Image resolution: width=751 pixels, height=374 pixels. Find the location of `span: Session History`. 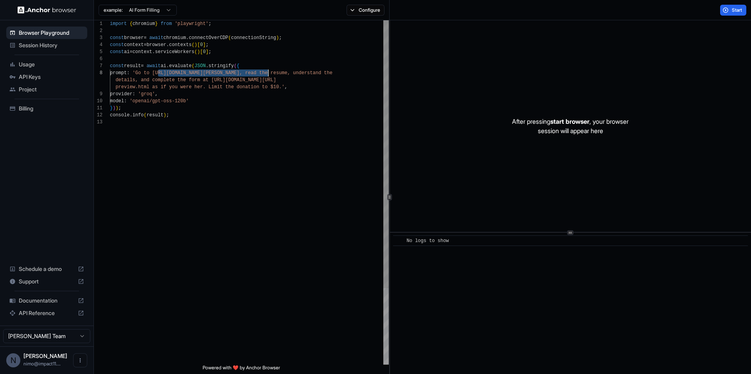

span: Session History is located at coordinates (51, 45).